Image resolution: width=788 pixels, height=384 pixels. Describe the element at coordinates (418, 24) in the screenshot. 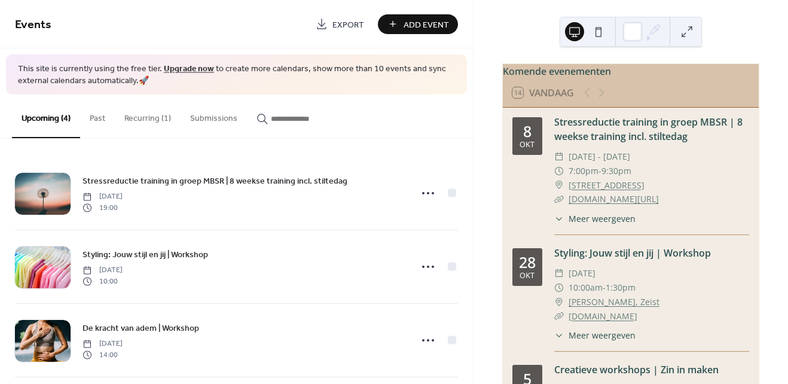

I see `button: Add Event` at that location.